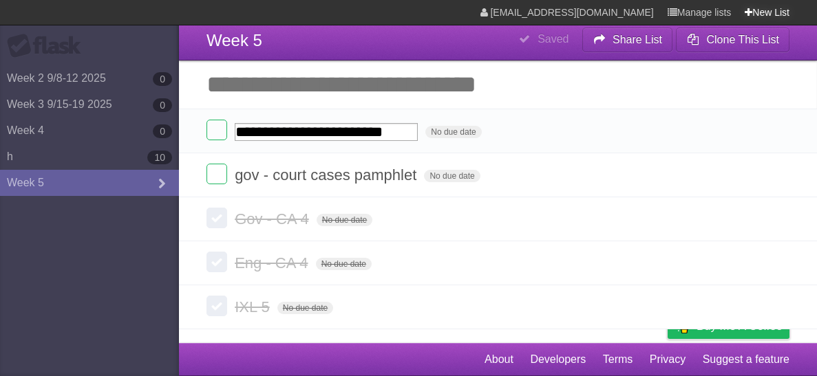 The width and height of the screenshot is (817, 376). What do you see at coordinates (746, 360) in the screenshot?
I see `a: Suggest a feature` at bounding box center [746, 360].